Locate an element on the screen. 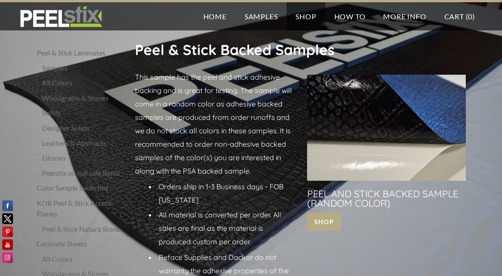 The height and width of the screenshot is (276, 502). a: Designer Solids is located at coordinates (84, 128).